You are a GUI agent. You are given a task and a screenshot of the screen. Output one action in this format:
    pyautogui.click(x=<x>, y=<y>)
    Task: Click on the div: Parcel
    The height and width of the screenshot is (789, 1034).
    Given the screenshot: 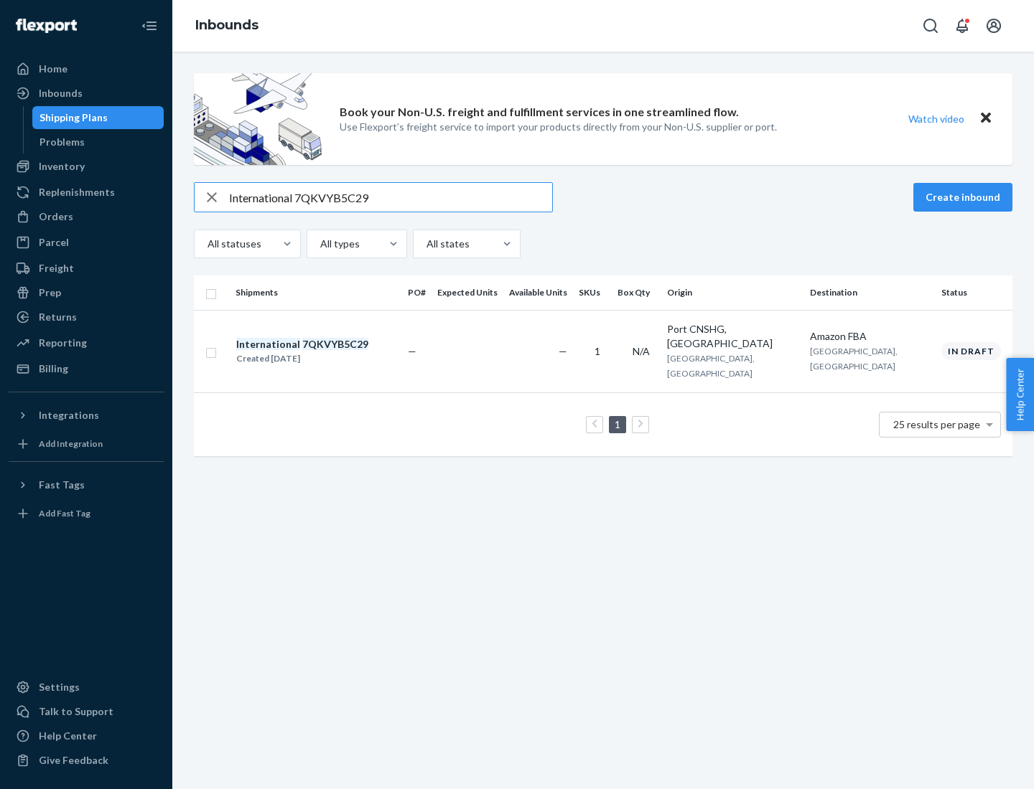 What is the action you would take?
    pyautogui.click(x=54, y=243)
    